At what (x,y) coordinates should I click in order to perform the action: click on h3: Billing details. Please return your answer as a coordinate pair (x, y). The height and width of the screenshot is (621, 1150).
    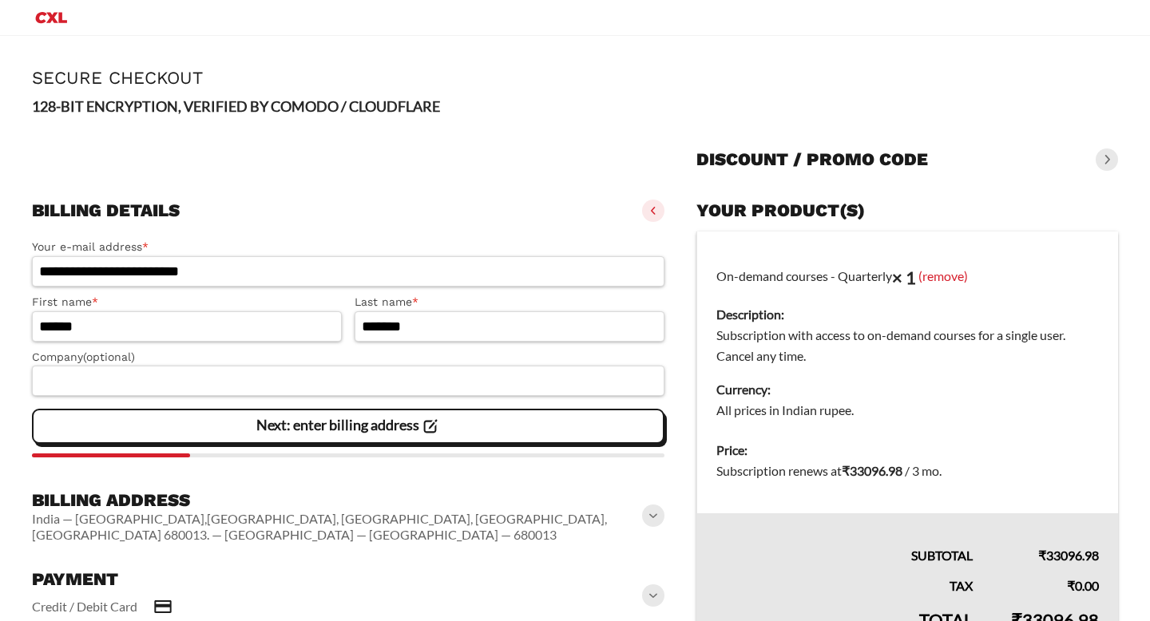
    Looking at the image, I should click on (105, 211).